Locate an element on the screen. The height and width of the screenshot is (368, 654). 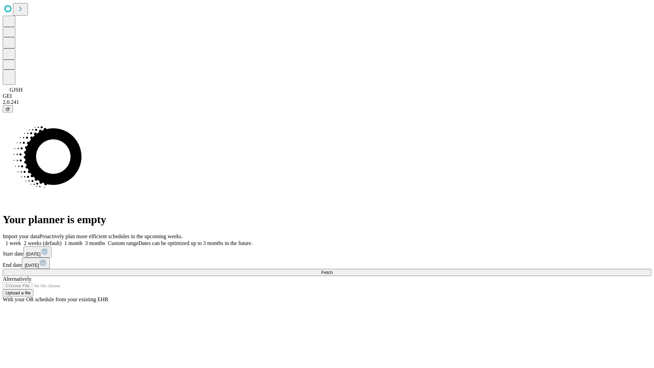
div: 2.0.241 is located at coordinates (327, 102).